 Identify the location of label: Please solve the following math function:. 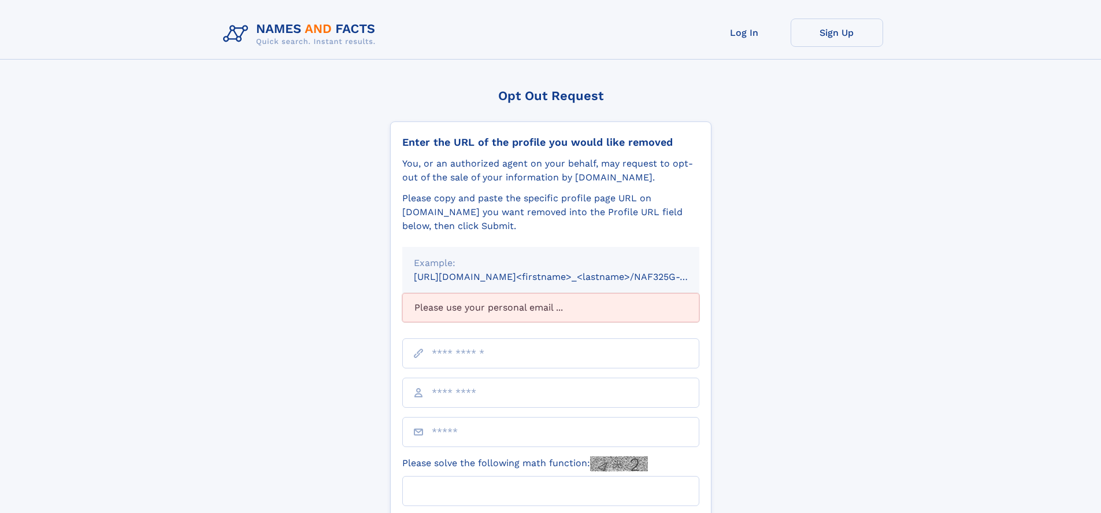
(525, 463).